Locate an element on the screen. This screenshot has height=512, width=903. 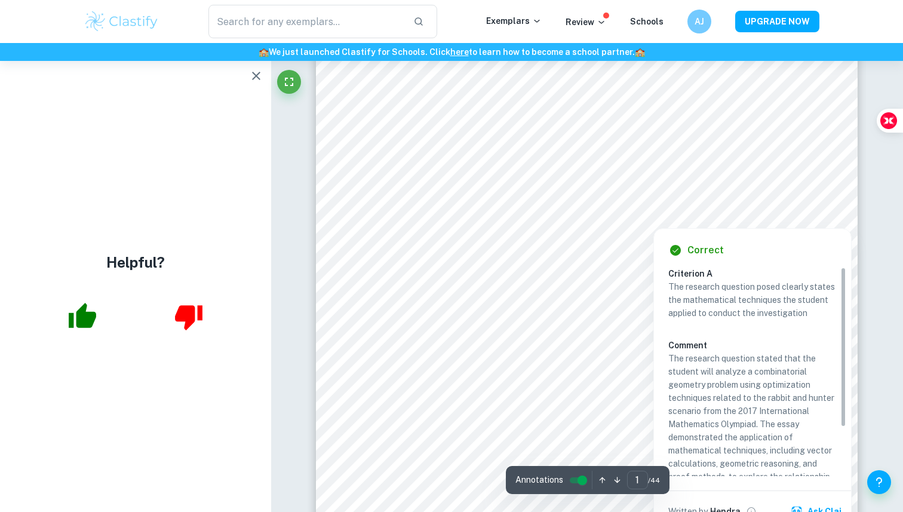
a: Clastify logo is located at coordinates (121, 22).